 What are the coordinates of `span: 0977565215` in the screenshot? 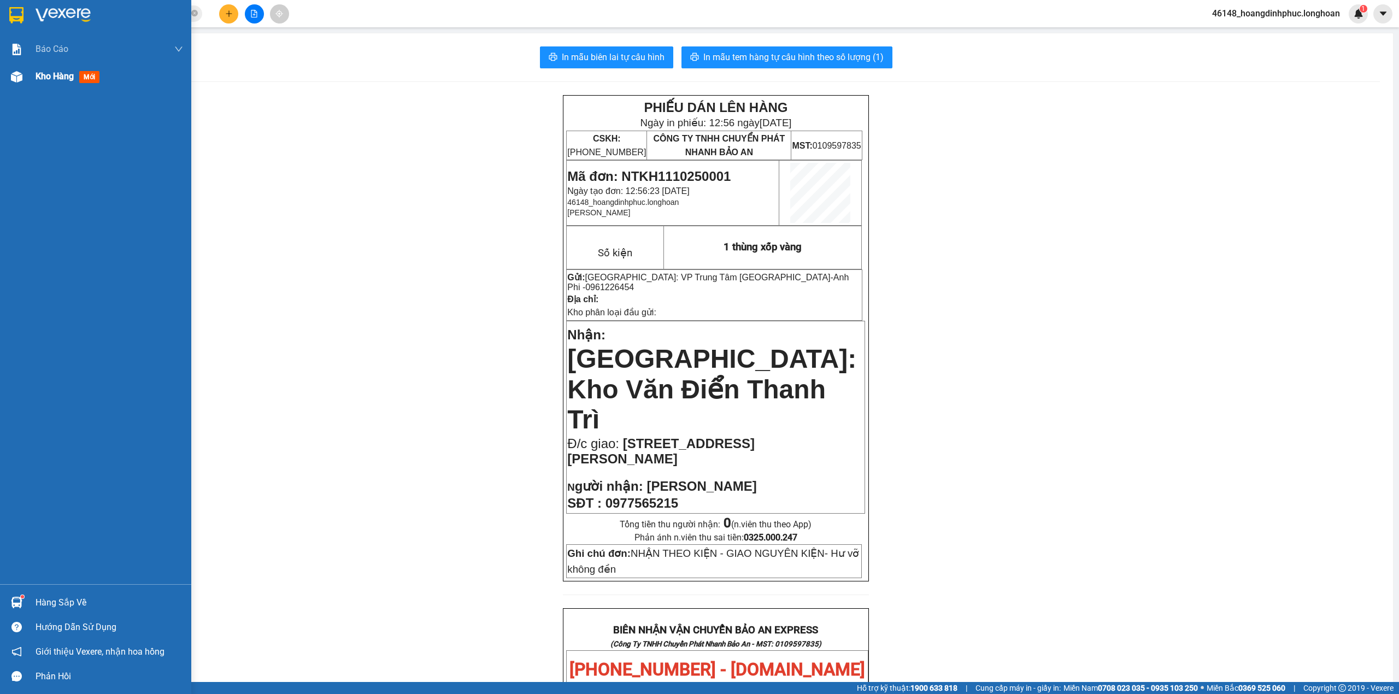 It's located at (642, 503).